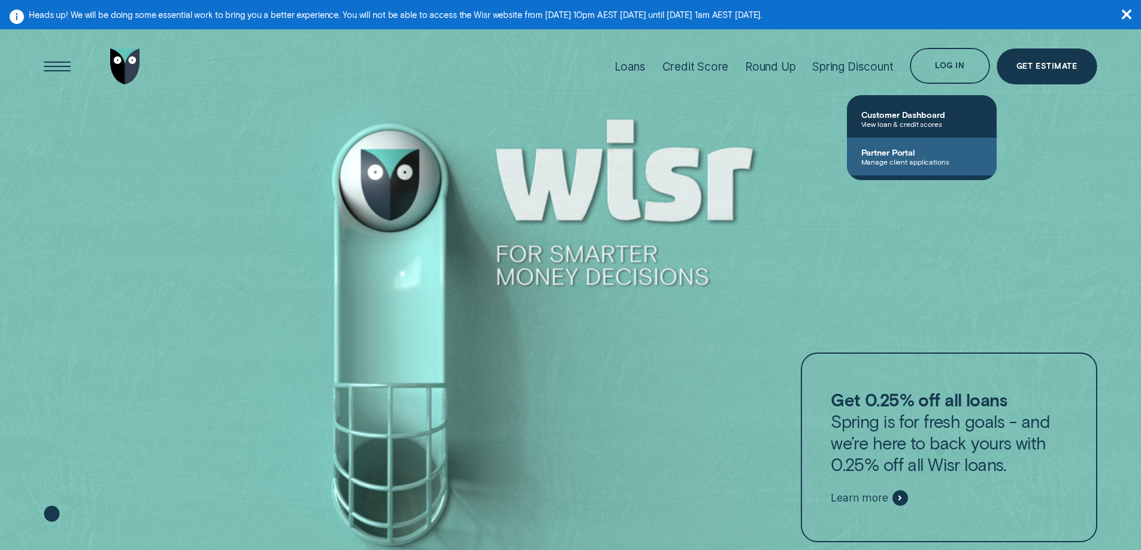  What do you see at coordinates (948, 432) in the screenshot?
I see `p: Spring is for fresh goals - and we’re here to back yours with 0.25% off all Wisr loans.` at bounding box center [948, 432].